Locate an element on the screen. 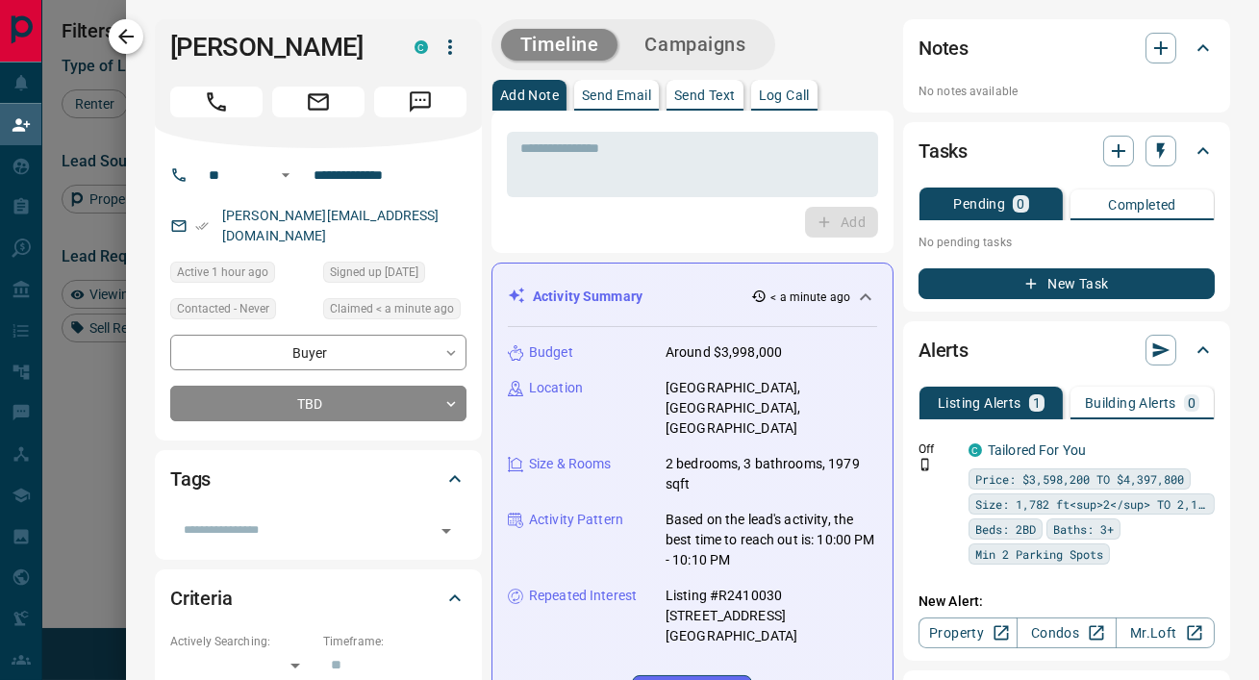  span: Min 2 Parking Spots is located at coordinates (1039, 554).